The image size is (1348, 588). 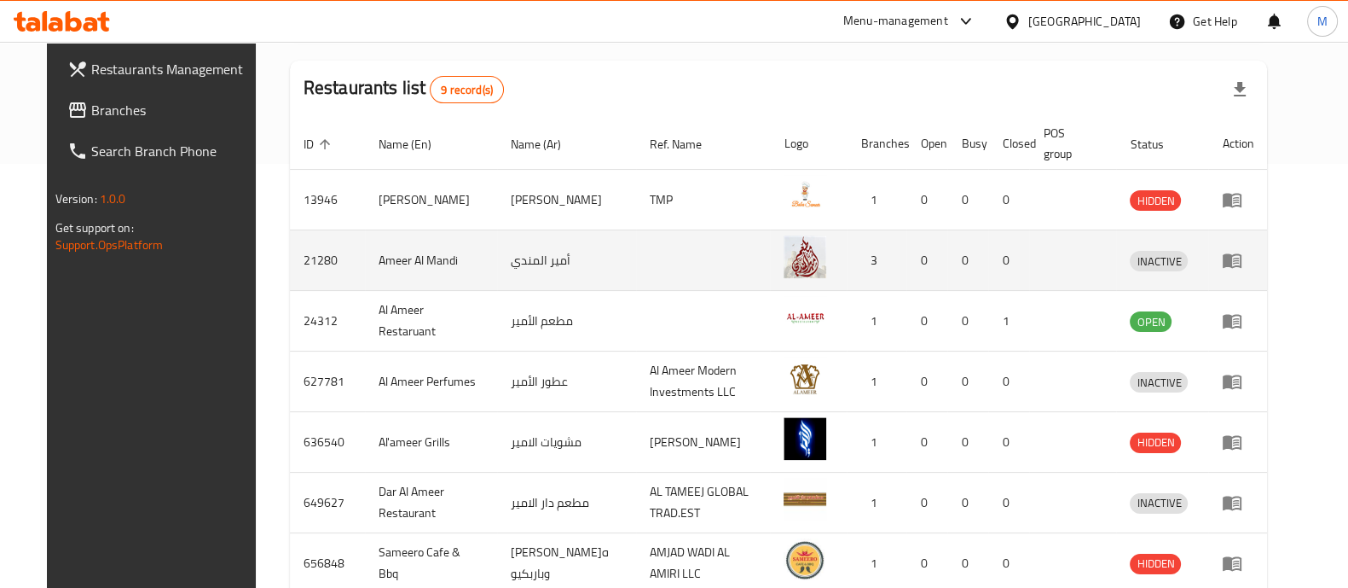 What do you see at coordinates (327, 260) in the screenshot?
I see `td: 21280` at bounding box center [327, 260].